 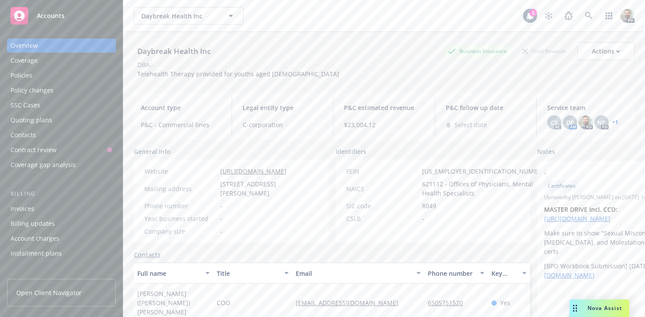 I want to click on a: Coverage gap analysis, so click(x=61, y=165).